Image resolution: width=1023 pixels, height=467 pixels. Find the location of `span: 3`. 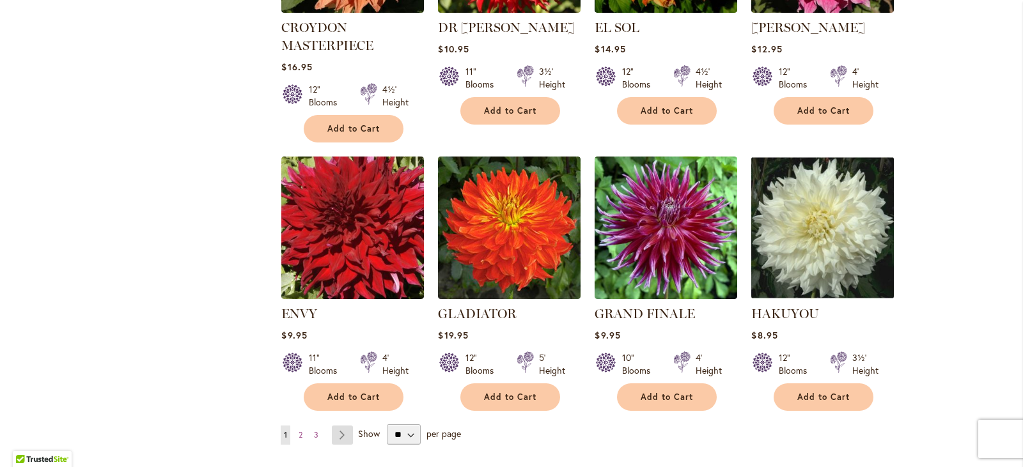

span: 3 is located at coordinates (316, 435).